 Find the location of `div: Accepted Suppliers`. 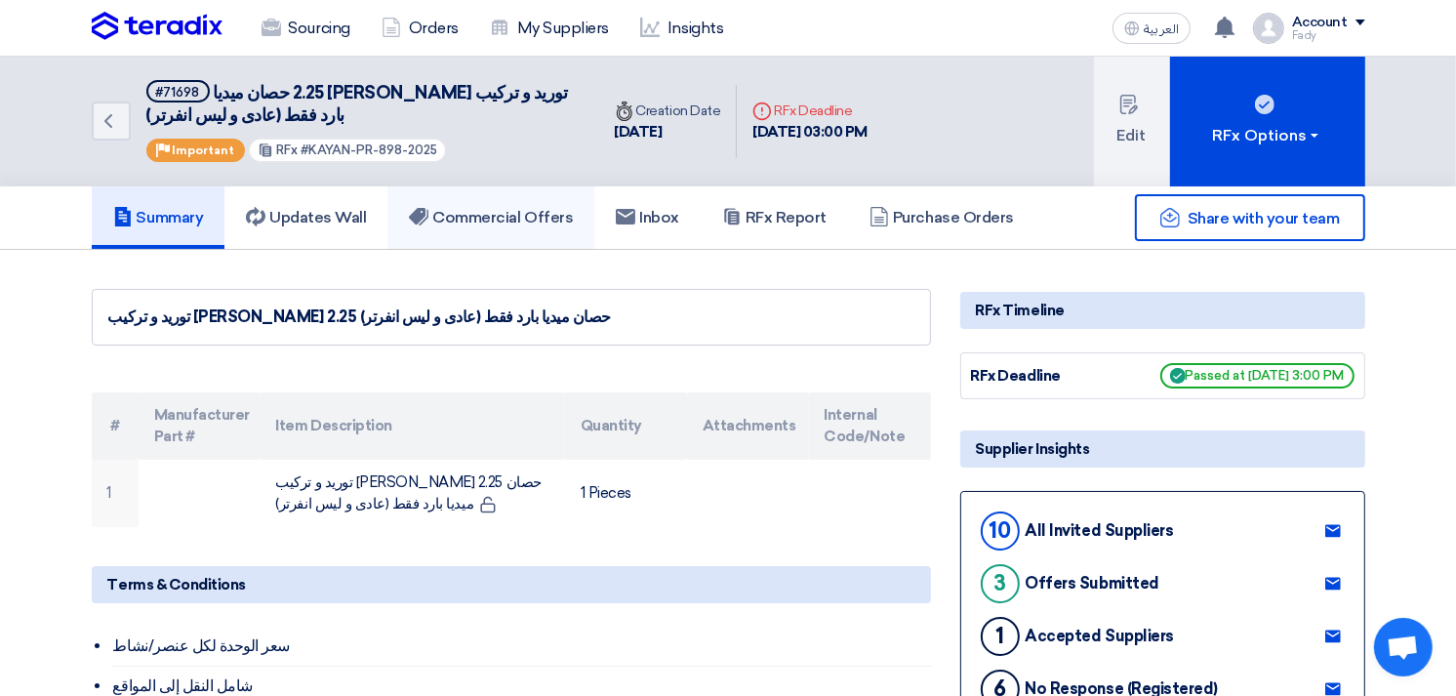

div: Accepted Suppliers is located at coordinates (1099, 635).